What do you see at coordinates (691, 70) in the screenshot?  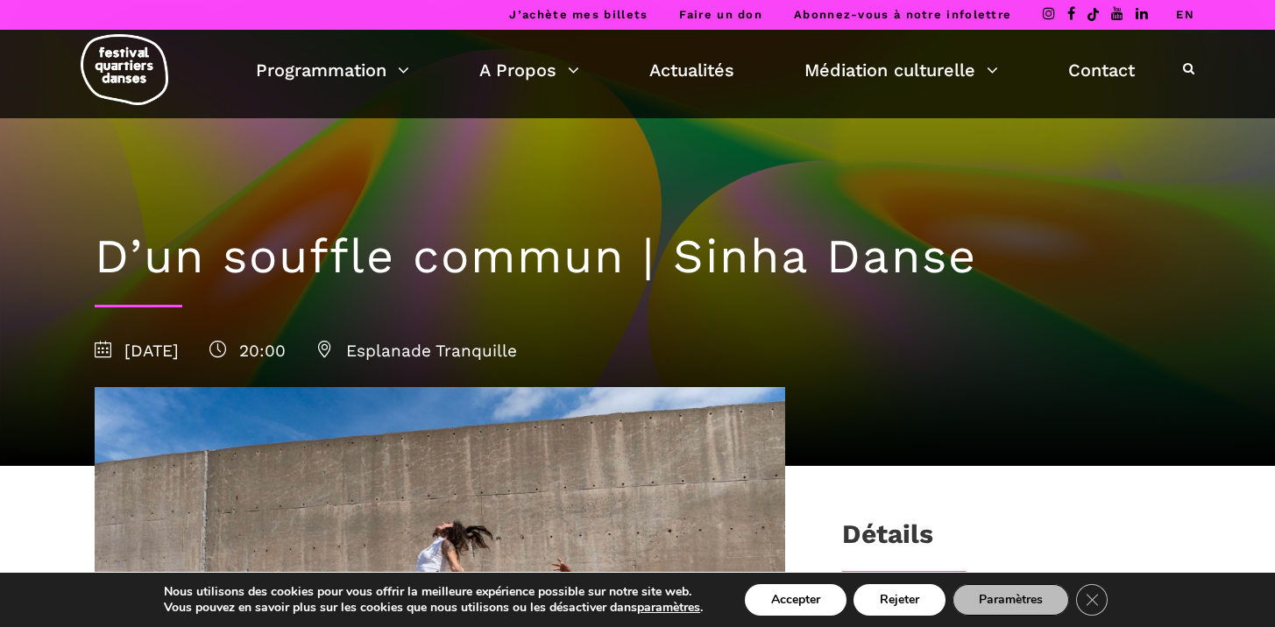 I see `a: Actualités` at bounding box center [691, 70].